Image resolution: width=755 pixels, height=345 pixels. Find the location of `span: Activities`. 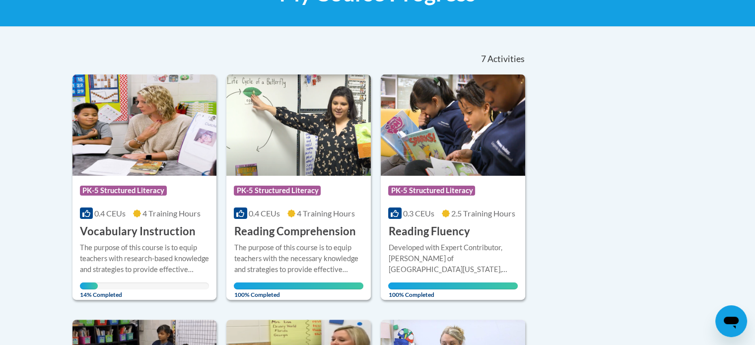

span: Activities is located at coordinates (506, 59).